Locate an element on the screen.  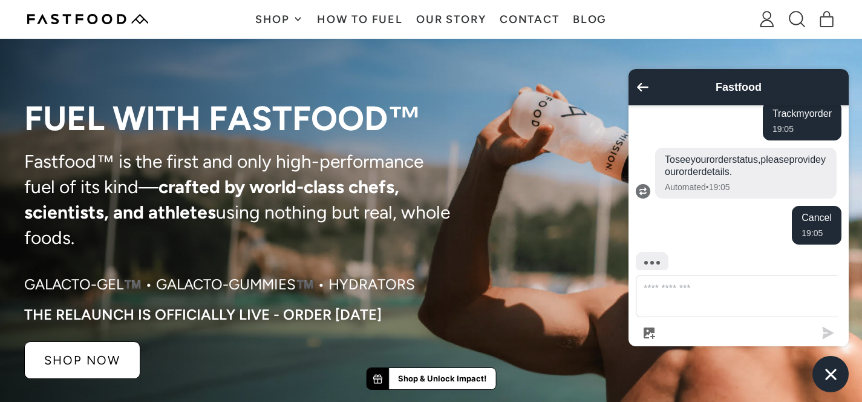
span: Shop is located at coordinates (274, 19).